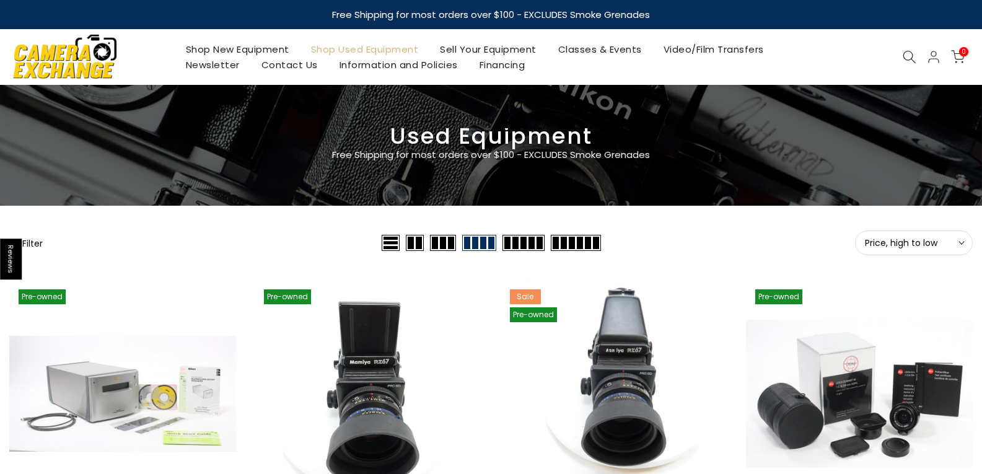 This screenshot has width=982, height=474. I want to click on a: Shop New Equipment, so click(237, 49).